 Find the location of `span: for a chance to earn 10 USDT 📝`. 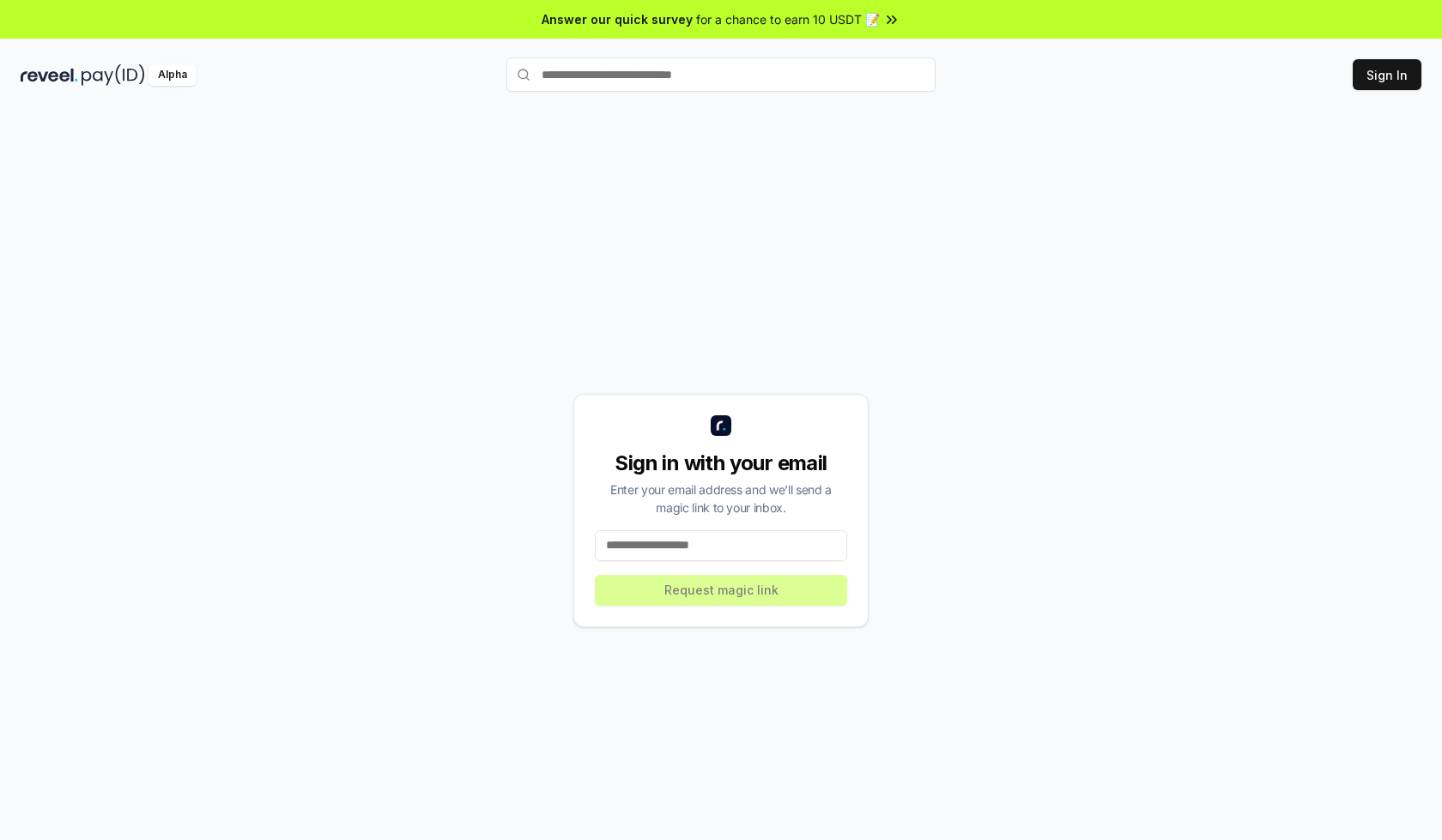

span: for a chance to earn 10 USDT 📝 is located at coordinates (788, 18).